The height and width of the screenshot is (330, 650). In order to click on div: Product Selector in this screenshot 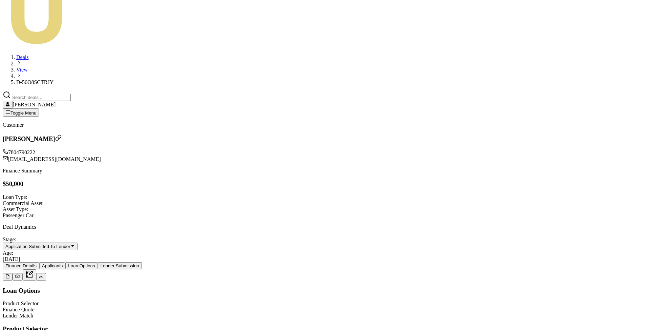, I will do `click(325, 304)`.